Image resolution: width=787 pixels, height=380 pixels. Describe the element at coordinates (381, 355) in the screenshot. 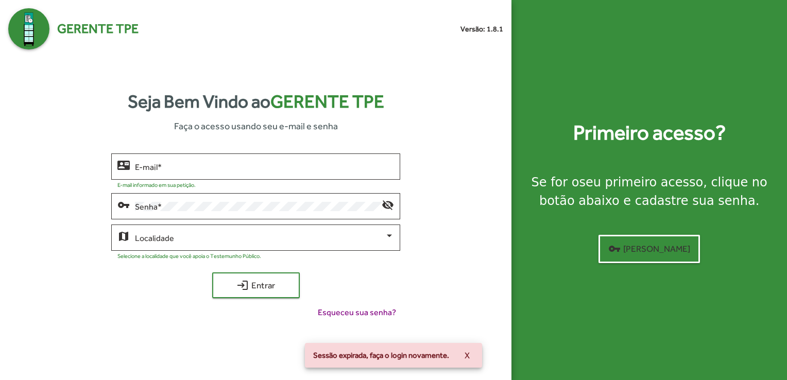

I see `span: Sessão expirada, faça o login novamente.` at that location.